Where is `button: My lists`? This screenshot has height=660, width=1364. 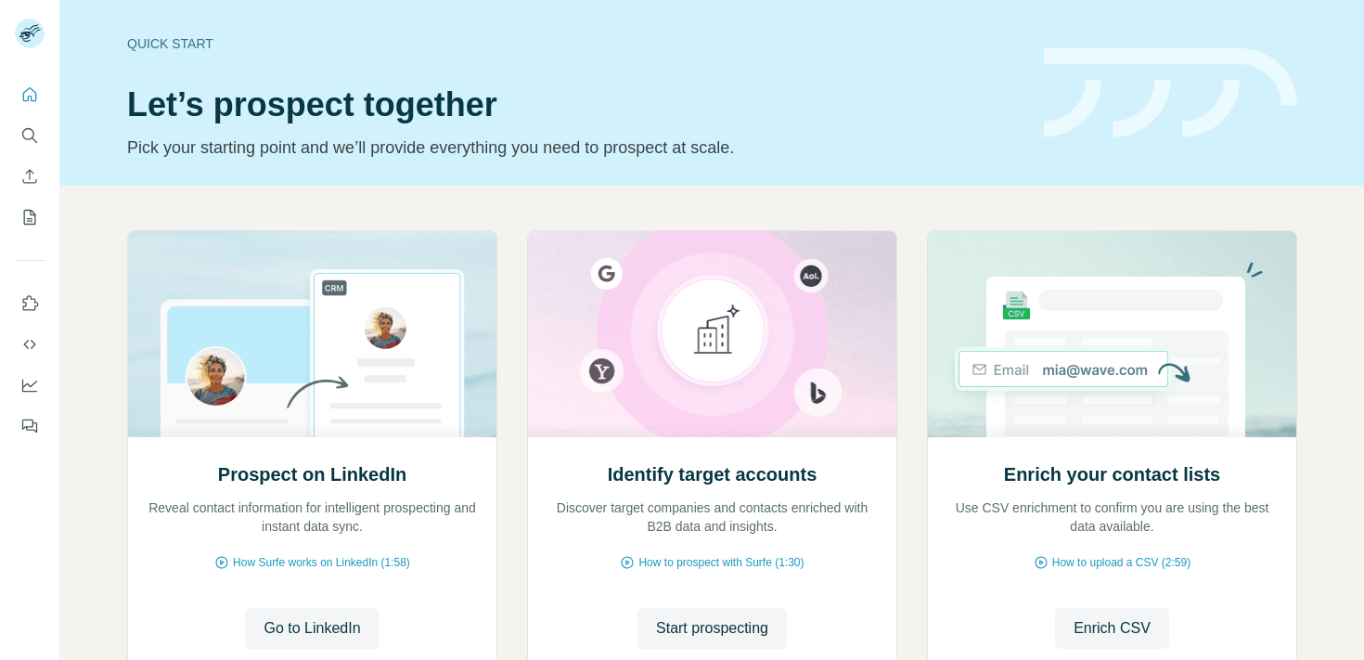
button: My lists is located at coordinates (30, 217).